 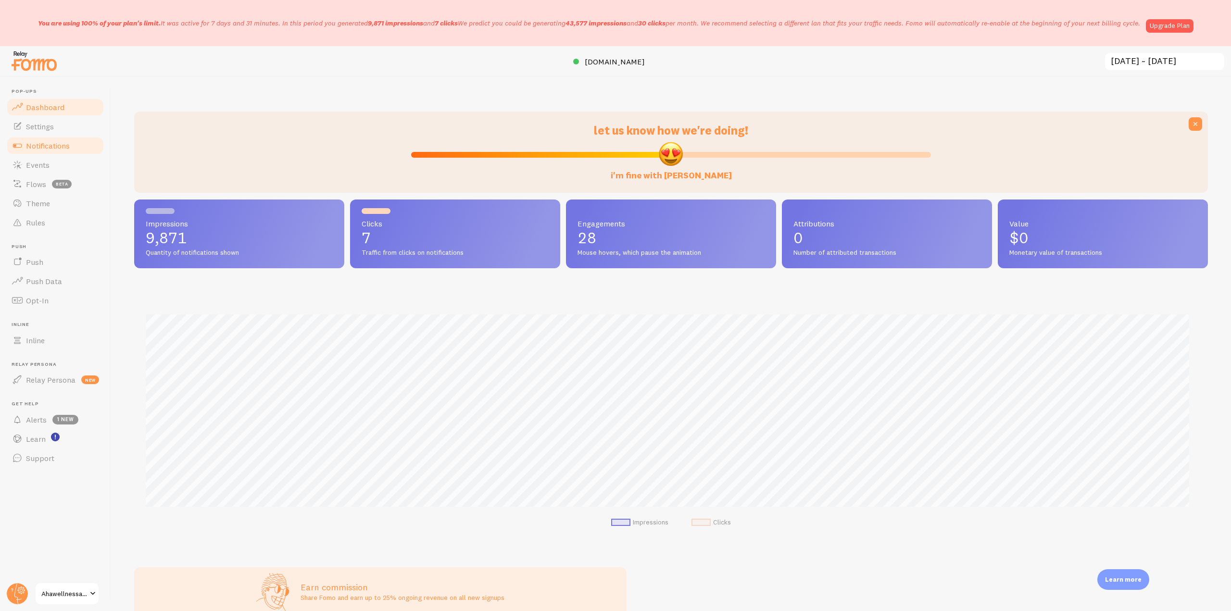 What do you see at coordinates (55, 439) in the screenshot?
I see `a: Learn` at bounding box center [55, 439].